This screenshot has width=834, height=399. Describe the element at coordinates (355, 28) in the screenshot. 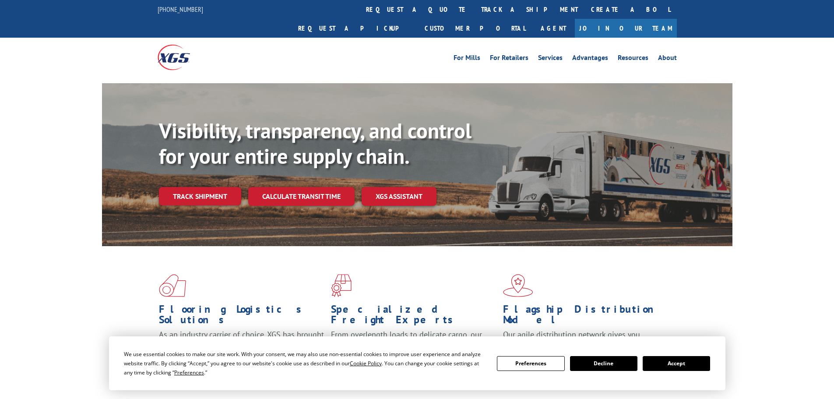

I see `a: Request a pickup` at that location.